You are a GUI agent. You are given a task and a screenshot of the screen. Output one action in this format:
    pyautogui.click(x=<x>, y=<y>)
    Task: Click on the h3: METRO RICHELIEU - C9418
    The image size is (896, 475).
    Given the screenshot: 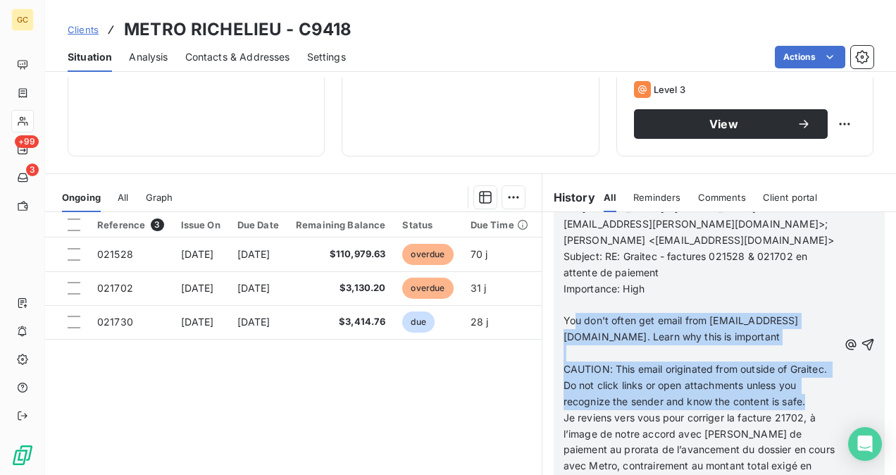 What is the action you would take?
    pyautogui.click(x=237, y=30)
    